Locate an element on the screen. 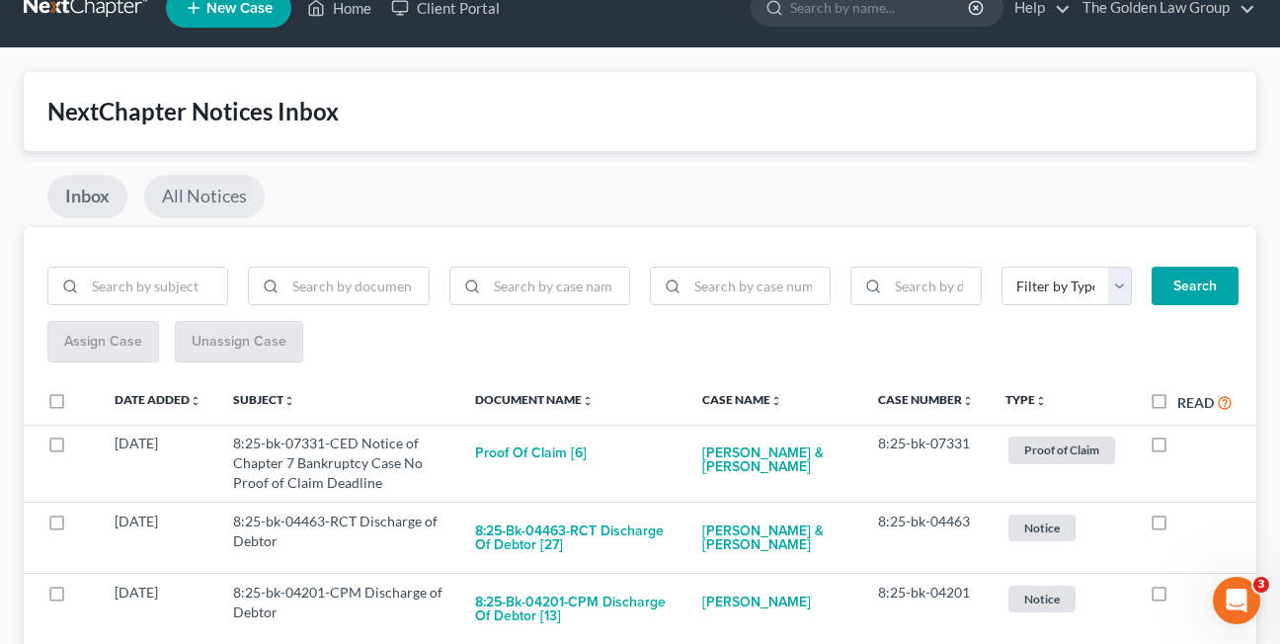  button: 8:25-bk-04201-CPM Discharge of Debtor [13] is located at coordinates (573, 609).